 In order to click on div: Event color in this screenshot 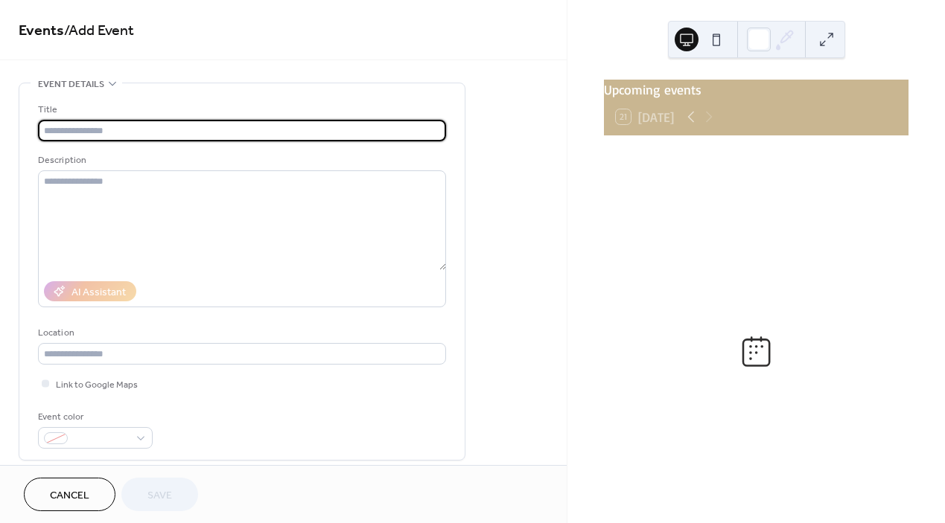, I will do `click(94, 417)`.